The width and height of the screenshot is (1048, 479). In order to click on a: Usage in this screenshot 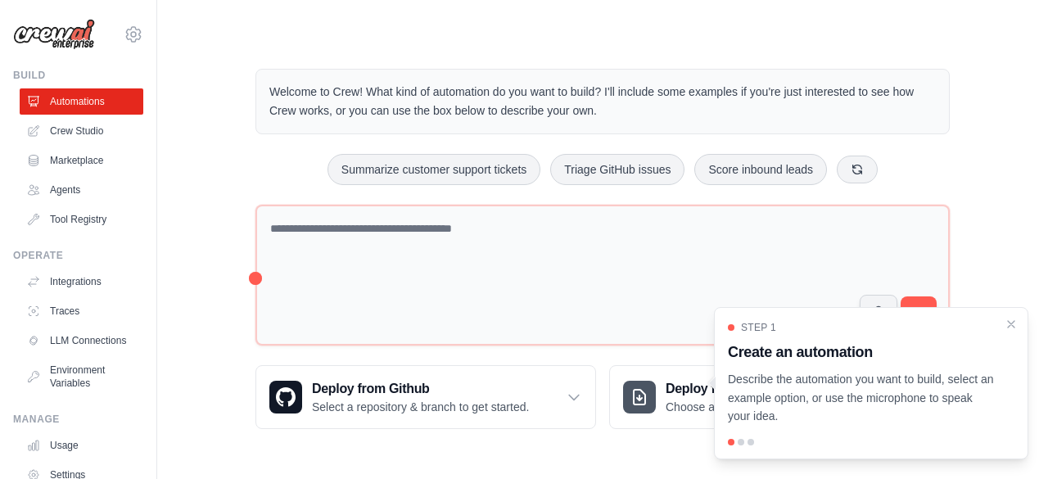, I will do `click(81, 445)`.